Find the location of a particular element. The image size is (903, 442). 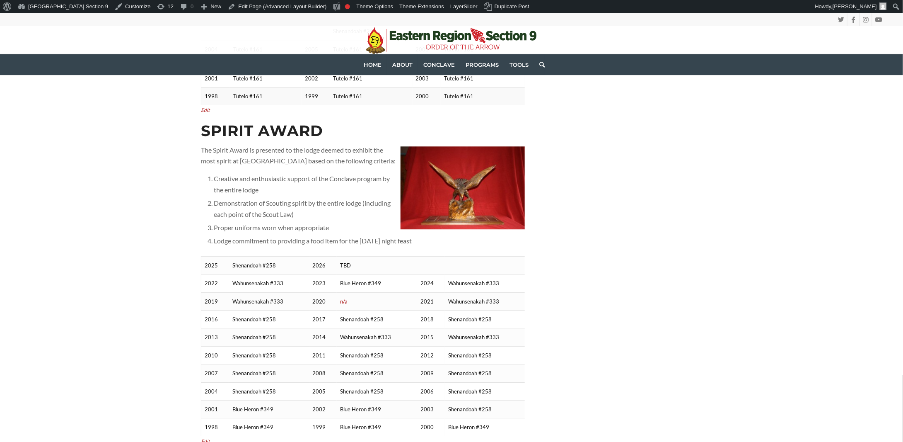

td: 2026 is located at coordinates (323, 265).